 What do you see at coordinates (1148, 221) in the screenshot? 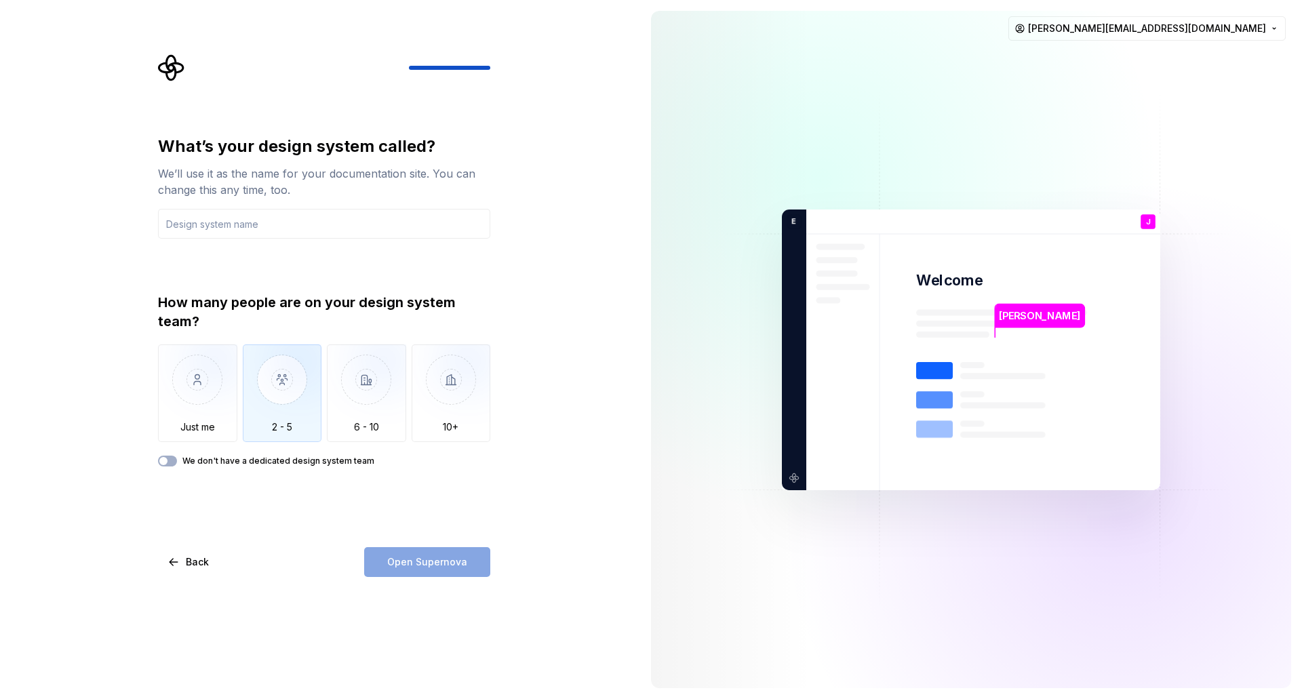
I see `p: J` at bounding box center [1148, 221].